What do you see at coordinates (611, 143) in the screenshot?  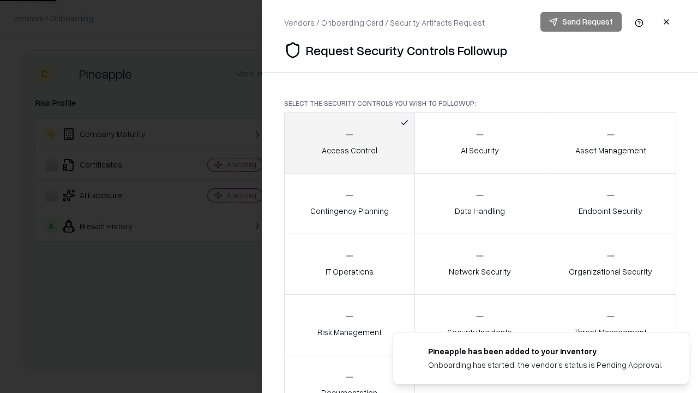 I see `button: Asset Management` at bounding box center [611, 143].